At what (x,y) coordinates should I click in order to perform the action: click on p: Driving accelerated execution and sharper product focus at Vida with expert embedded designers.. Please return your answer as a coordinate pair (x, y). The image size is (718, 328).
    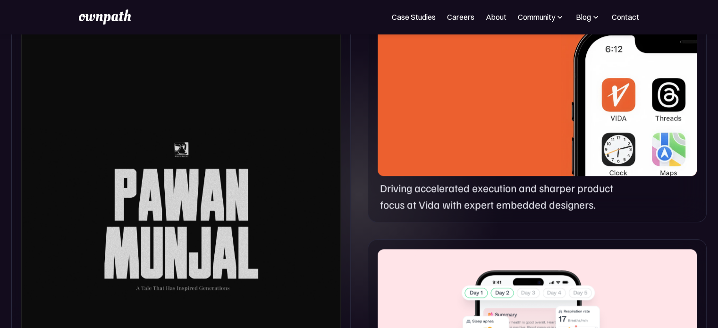
    Looking at the image, I should click on (503, 196).